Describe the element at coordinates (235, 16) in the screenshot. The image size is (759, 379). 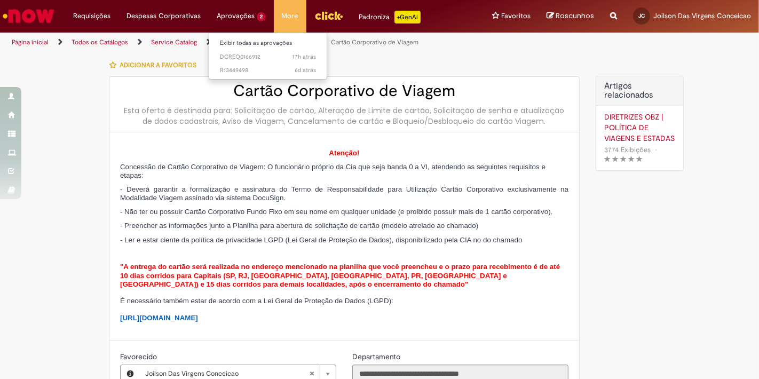
I see `span: Aprovações` at that location.